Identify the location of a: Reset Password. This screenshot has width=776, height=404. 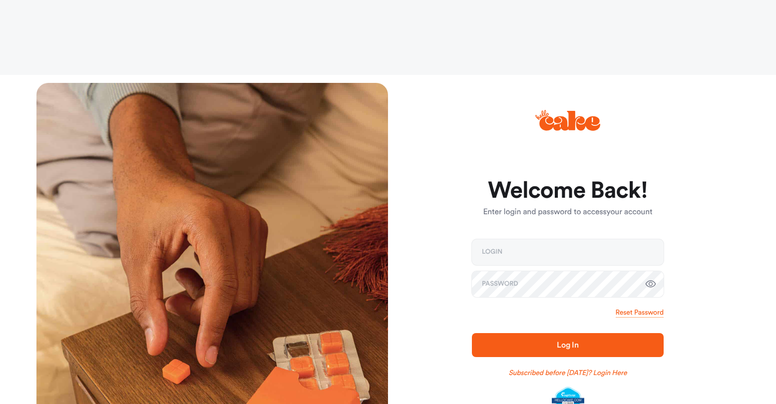
(640, 313).